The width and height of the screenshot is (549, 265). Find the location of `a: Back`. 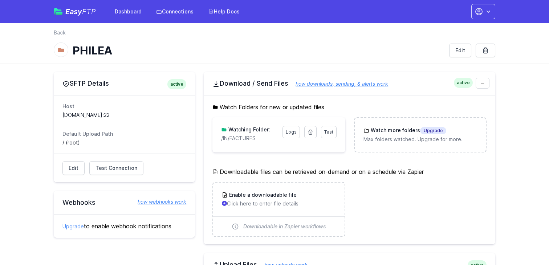

a: Back is located at coordinates (60, 33).